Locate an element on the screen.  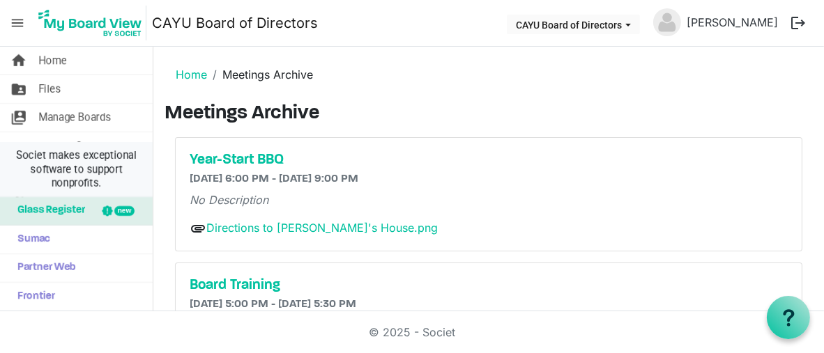
a: © 2025 - Societ is located at coordinates (412, 332).